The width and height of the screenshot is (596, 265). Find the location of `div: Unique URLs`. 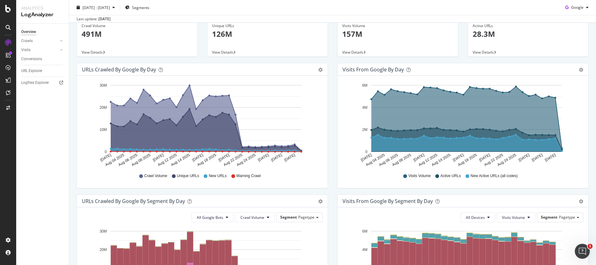

div: Unique URLs is located at coordinates (267, 26).